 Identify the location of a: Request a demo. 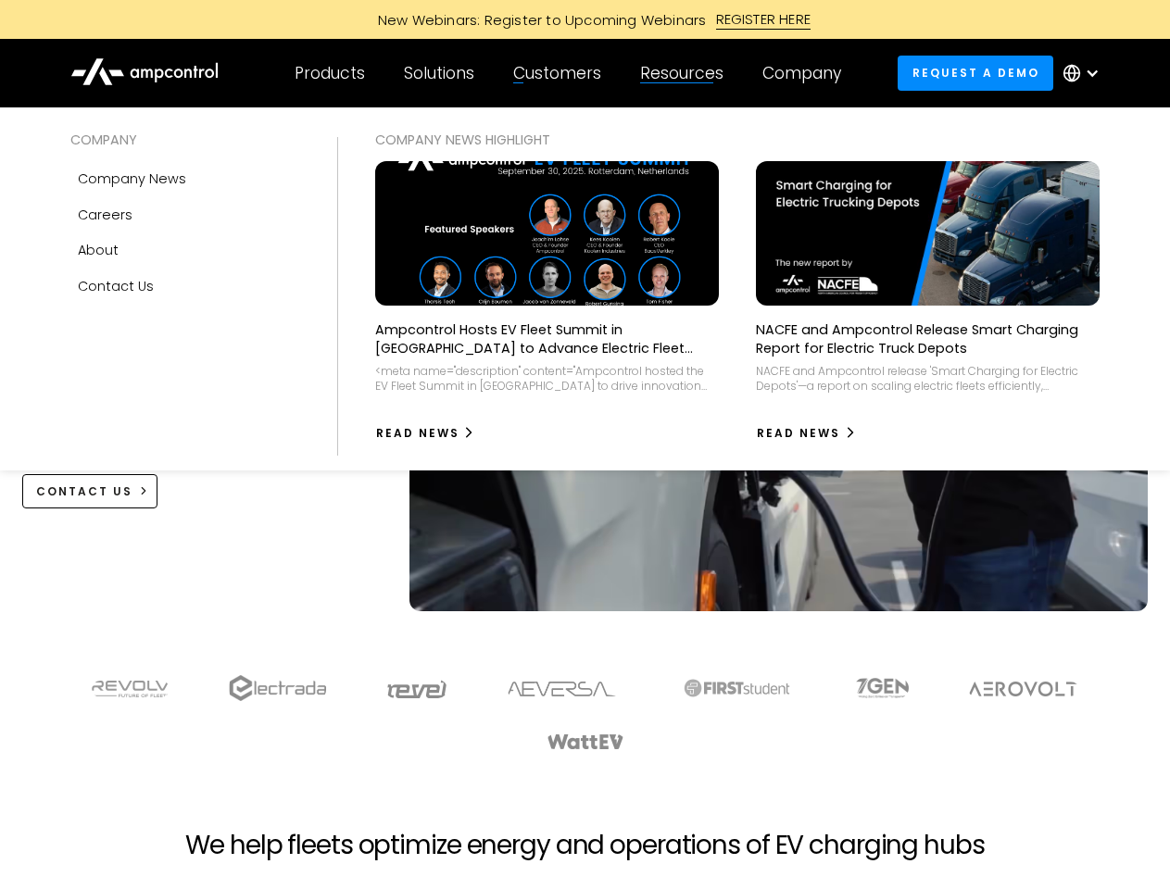
(975, 72).